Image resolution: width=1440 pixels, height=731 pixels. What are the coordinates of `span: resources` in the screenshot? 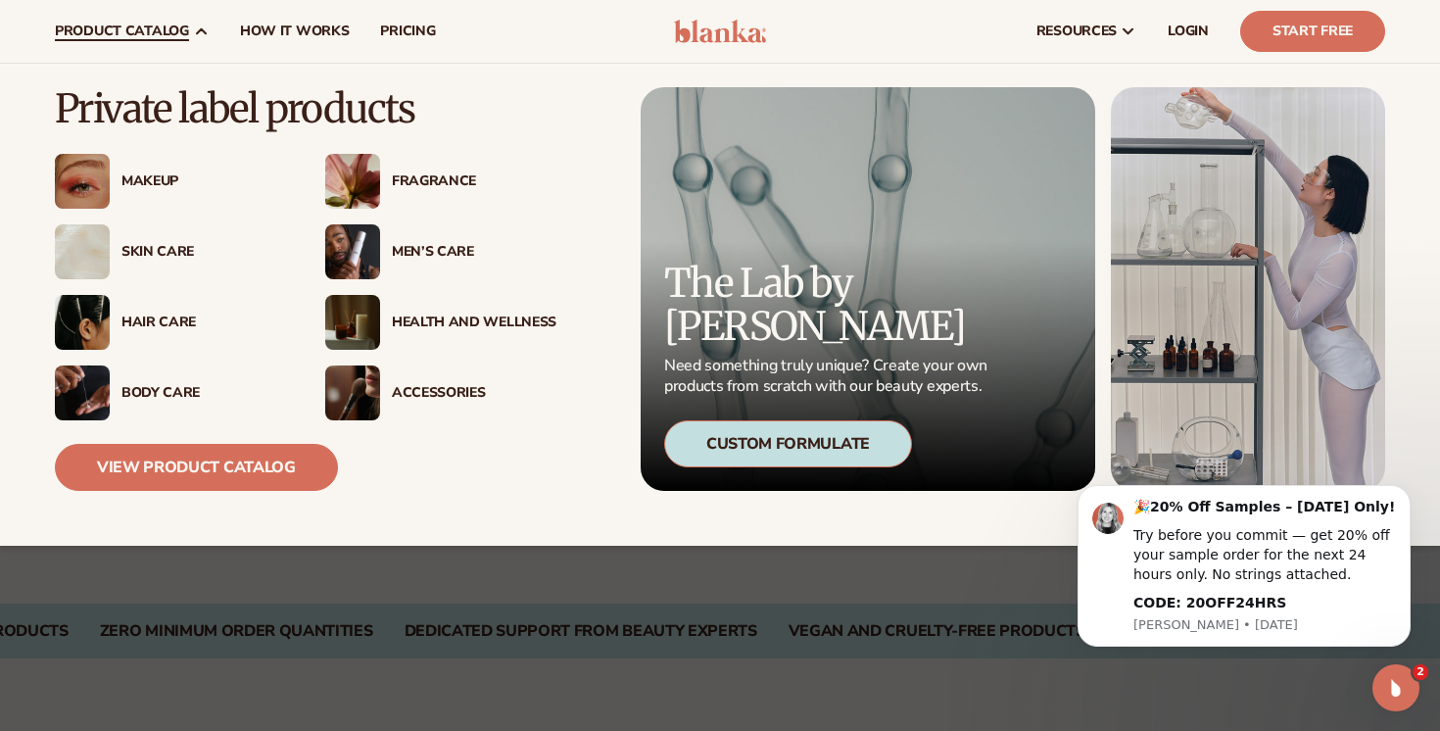 It's located at (1076, 31).